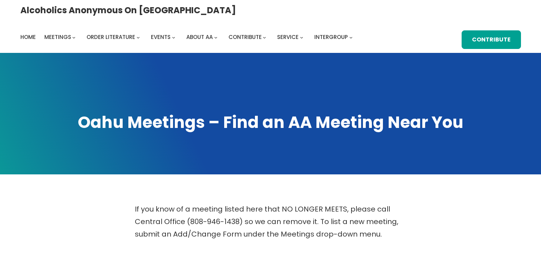  I want to click on button: Meetings submenu, so click(74, 37).